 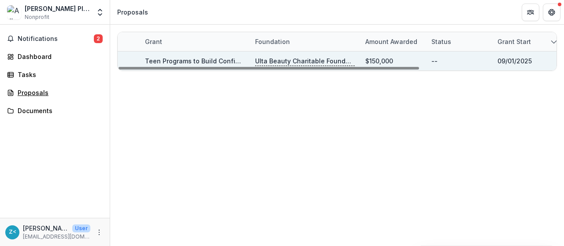 What do you see at coordinates (55, 74) in the screenshot?
I see `a: Tasks` at bounding box center [55, 74].